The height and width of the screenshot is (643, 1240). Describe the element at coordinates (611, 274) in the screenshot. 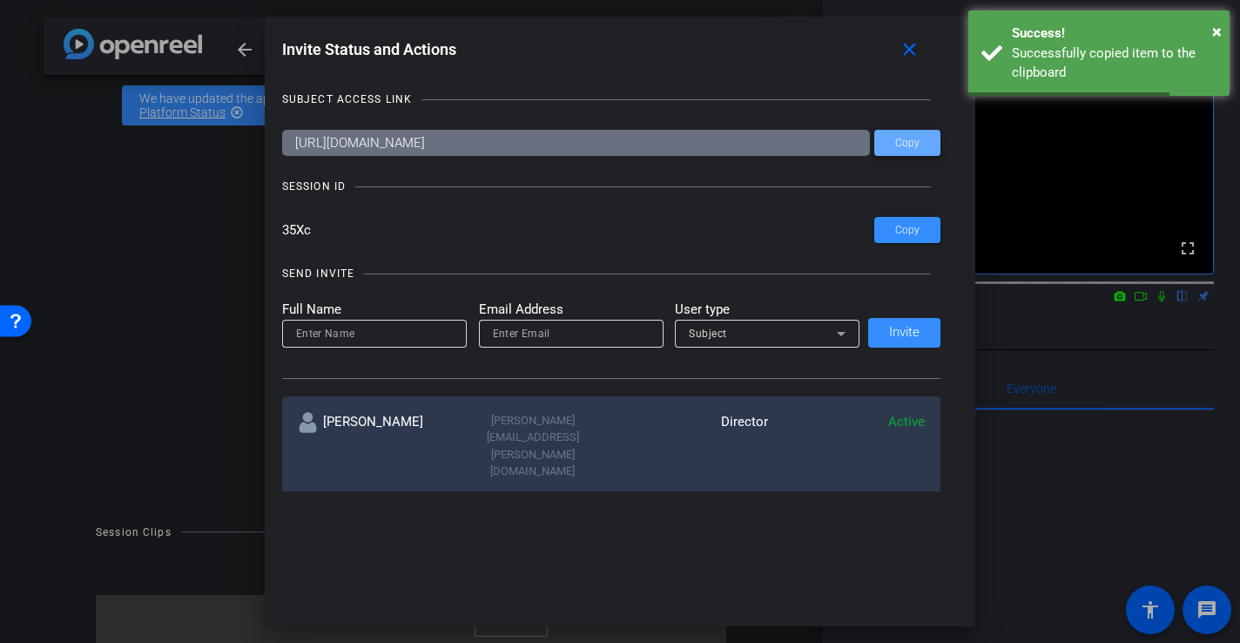

I see `openreel-title-line: SEND INVITE` at that location.